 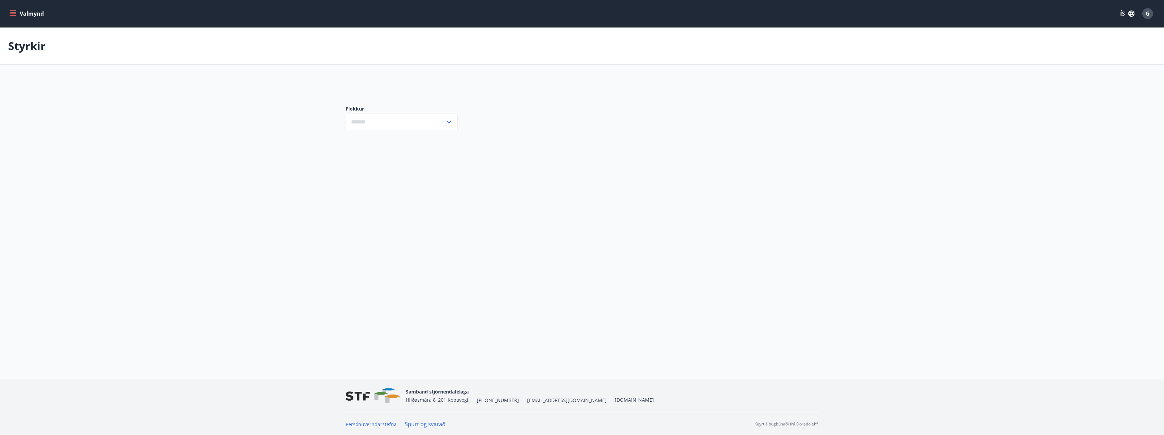 I want to click on label: Flokkur, so click(x=402, y=109).